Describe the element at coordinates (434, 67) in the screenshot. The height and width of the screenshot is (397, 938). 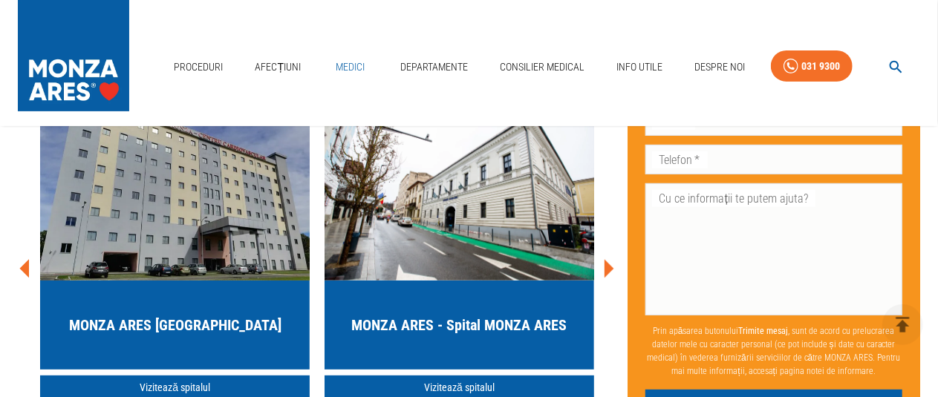
I see `a: Departamente` at that location.